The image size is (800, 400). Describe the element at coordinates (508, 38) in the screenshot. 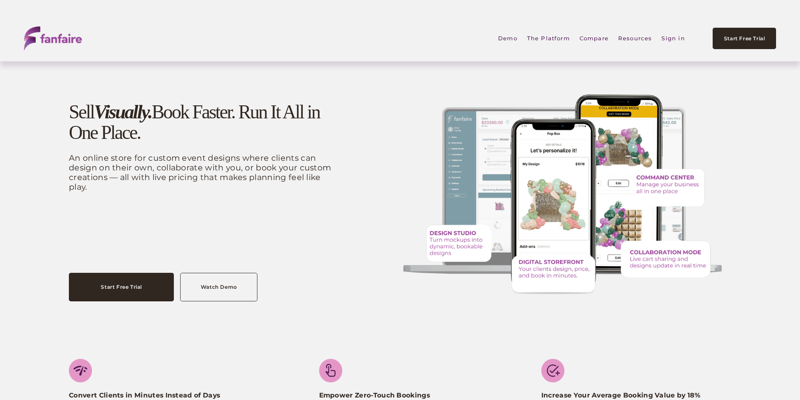

I see `a: Demo` at that location.